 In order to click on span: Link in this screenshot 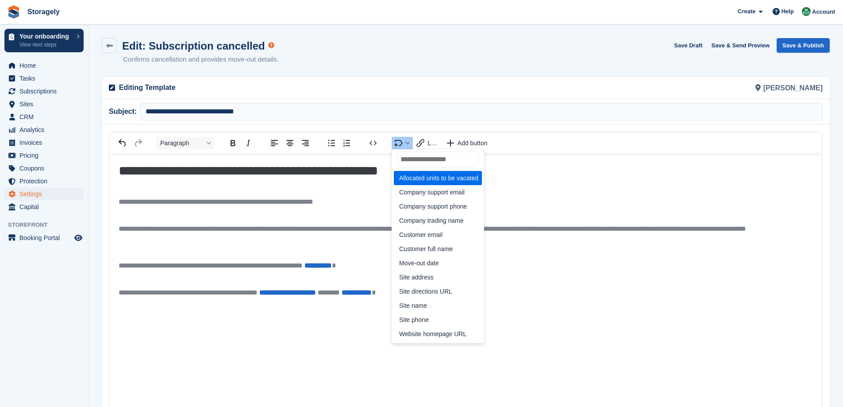, I will do `click(433, 143)`.